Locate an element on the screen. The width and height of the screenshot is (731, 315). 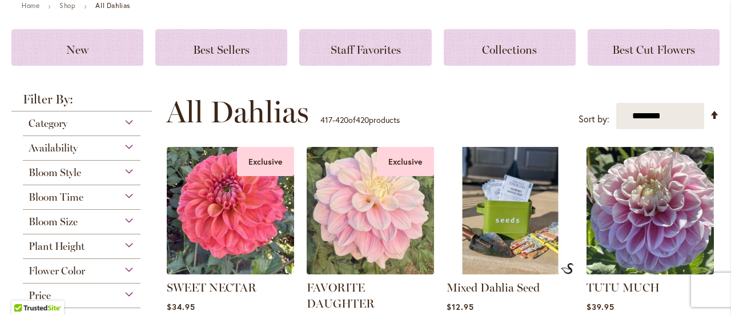
span: Bloom Style is located at coordinates (55, 172).